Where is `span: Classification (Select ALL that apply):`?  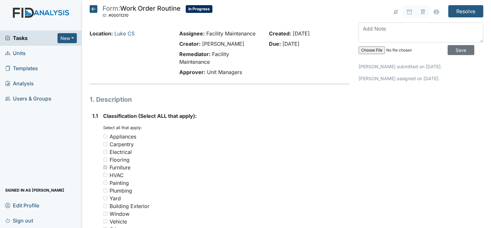 span: Classification (Select ALL that apply): is located at coordinates (150, 116).